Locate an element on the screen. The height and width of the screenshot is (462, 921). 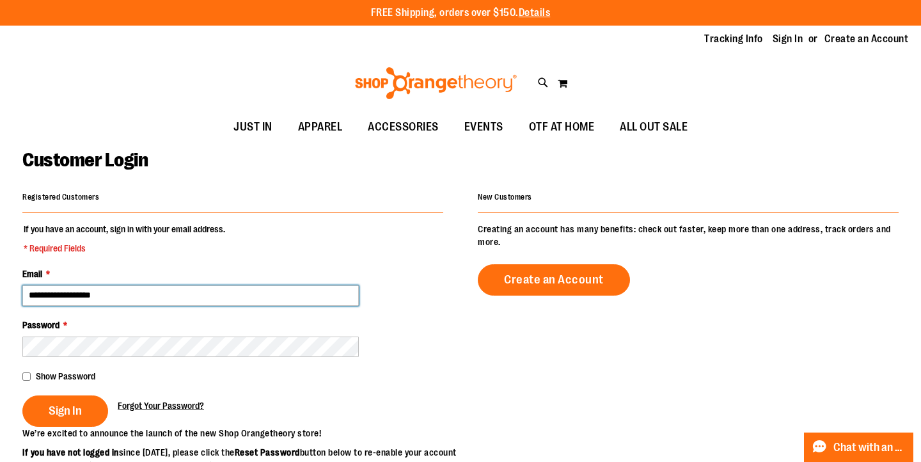
strong: If you have not logged in is located at coordinates (70, 452).